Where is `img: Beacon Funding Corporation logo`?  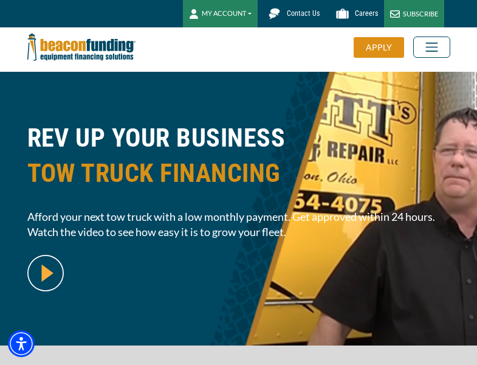 img: Beacon Funding Corporation logo is located at coordinates (81, 47).